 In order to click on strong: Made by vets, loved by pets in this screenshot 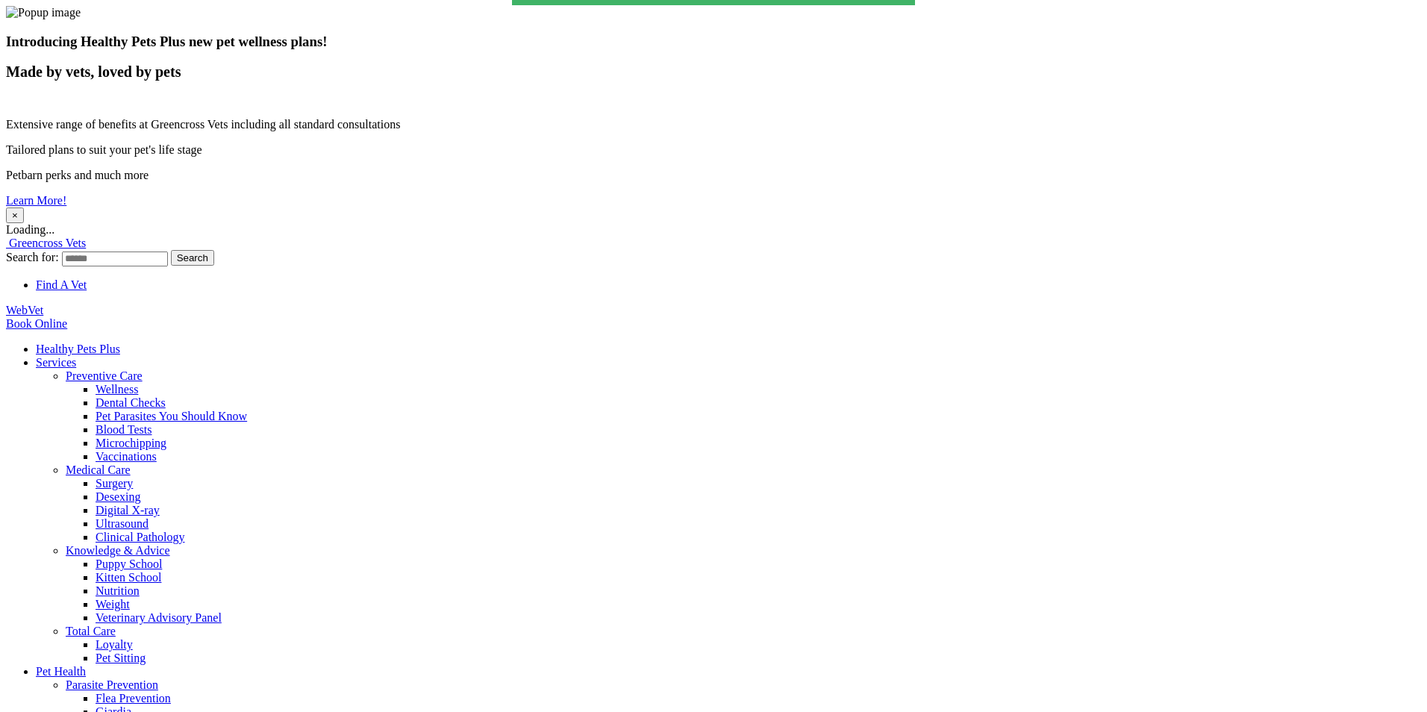, I will do `click(93, 72)`.